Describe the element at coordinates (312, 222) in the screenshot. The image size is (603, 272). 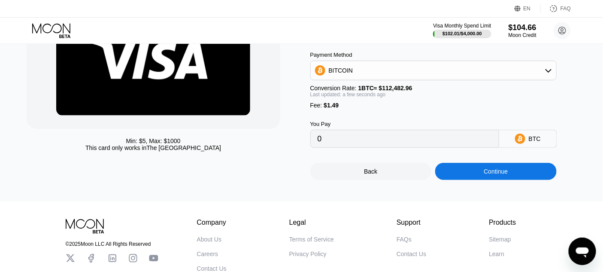
I see `div: Legal` at that location.